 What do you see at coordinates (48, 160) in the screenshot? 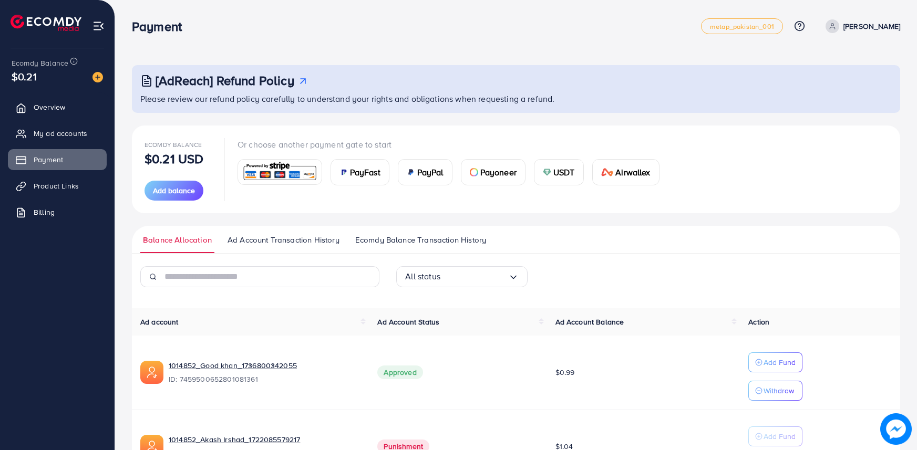
I see `span: Payment` at bounding box center [48, 160].